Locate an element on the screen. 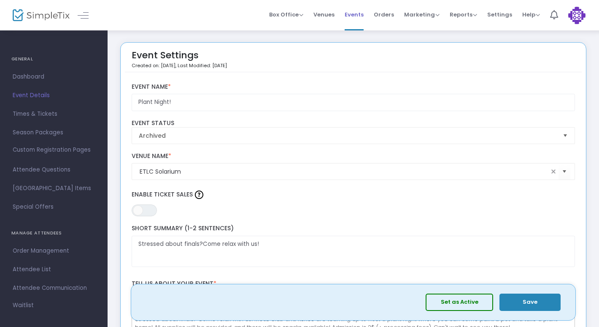  span: Archived is located at coordinates (348, 135).